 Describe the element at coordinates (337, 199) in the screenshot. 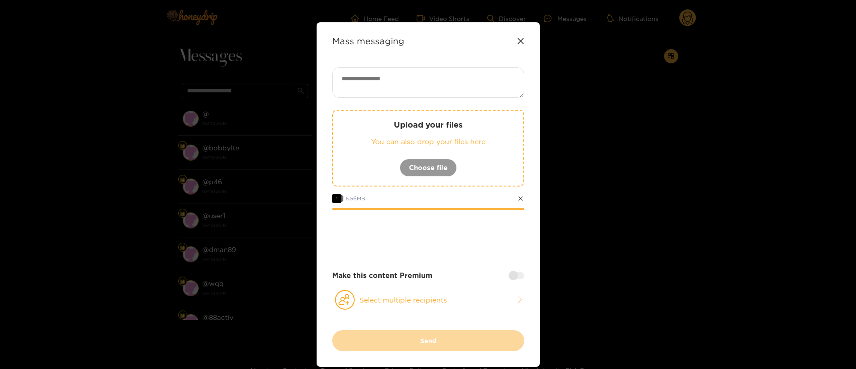

I see `span: 1` at that location.